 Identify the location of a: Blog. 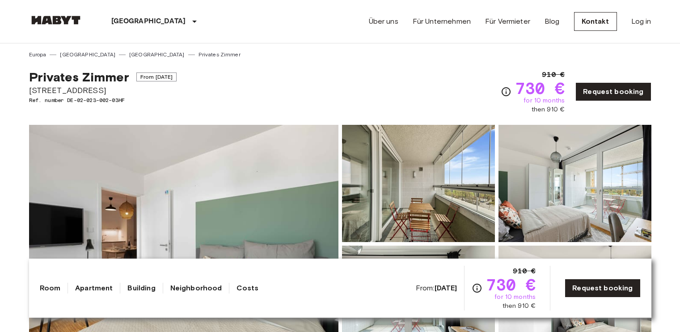
(552, 21).